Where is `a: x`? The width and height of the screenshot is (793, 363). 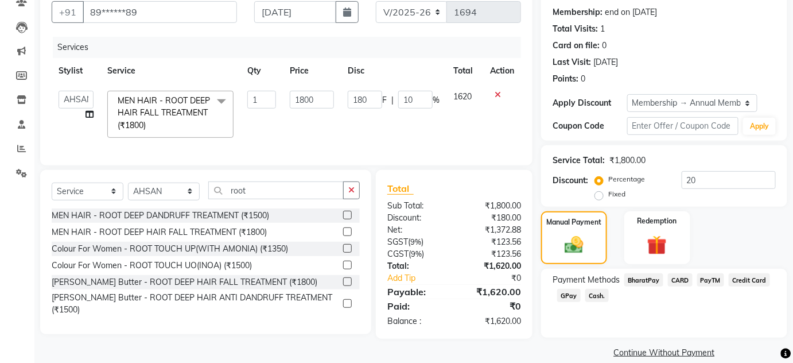 a: x is located at coordinates (148, 125).